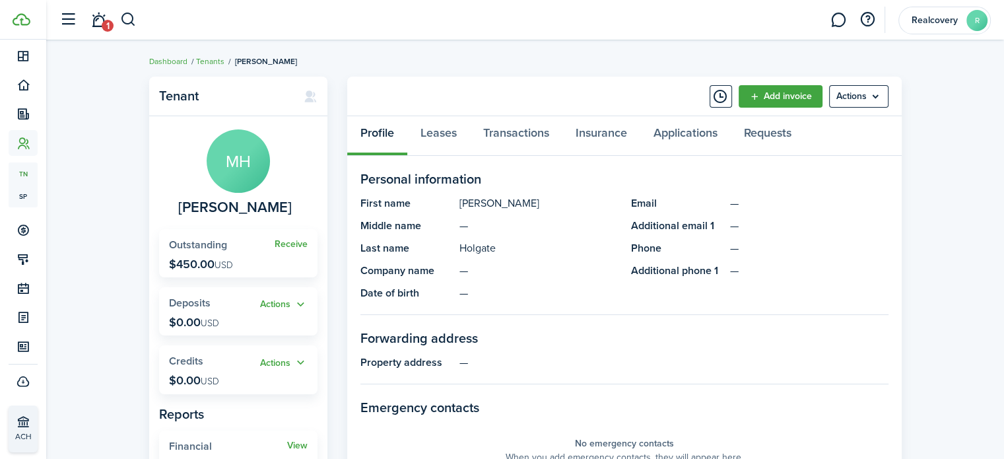 The width and height of the screenshot is (1004, 459). Describe the element at coordinates (624, 179) in the screenshot. I see `panel-main-section-title: Personal information` at that location.